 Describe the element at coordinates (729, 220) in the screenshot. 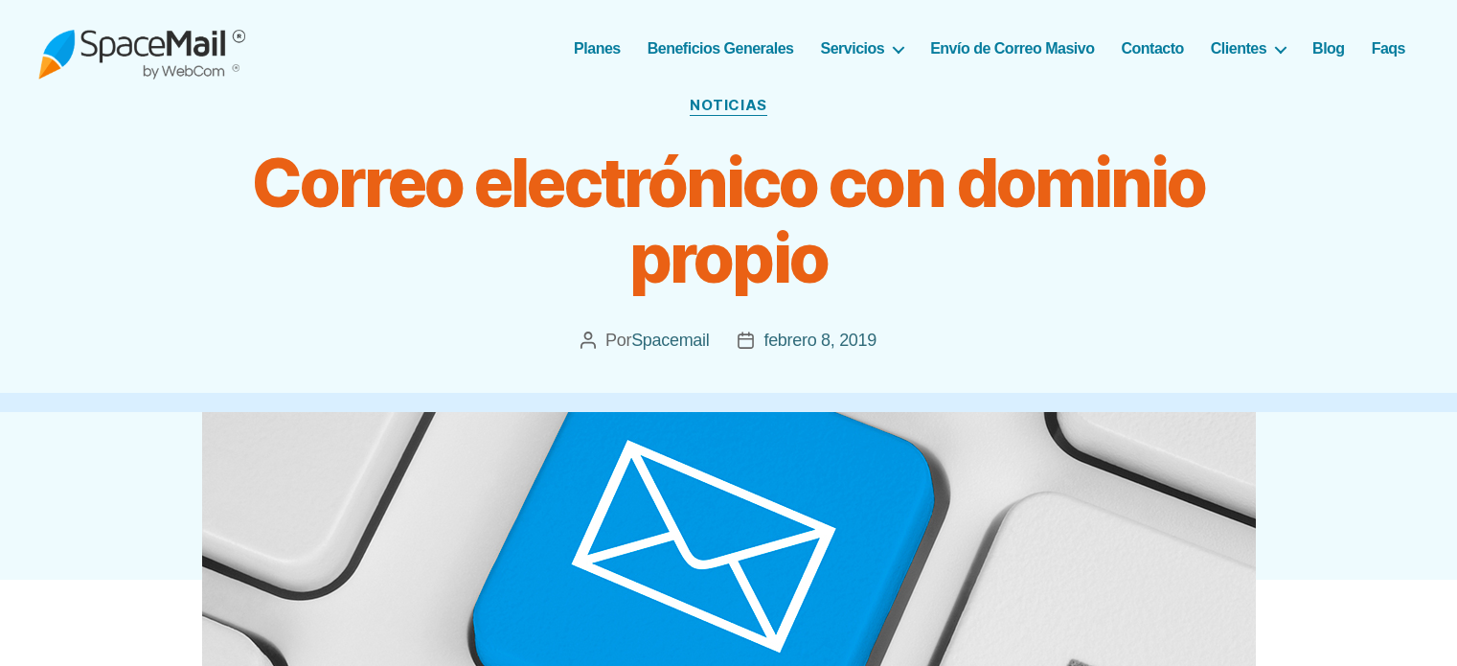

I see `h1: Correo electrónico con dominio propio` at that location.